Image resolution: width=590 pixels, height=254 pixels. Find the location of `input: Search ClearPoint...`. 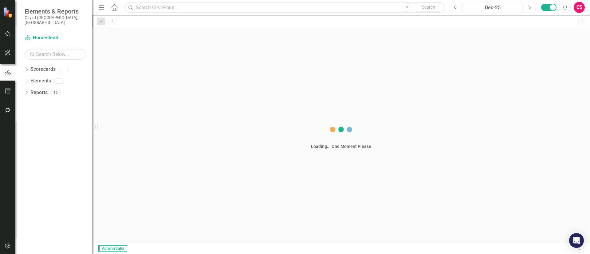

input: Search ClearPoint... is located at coordinates (285, 7).